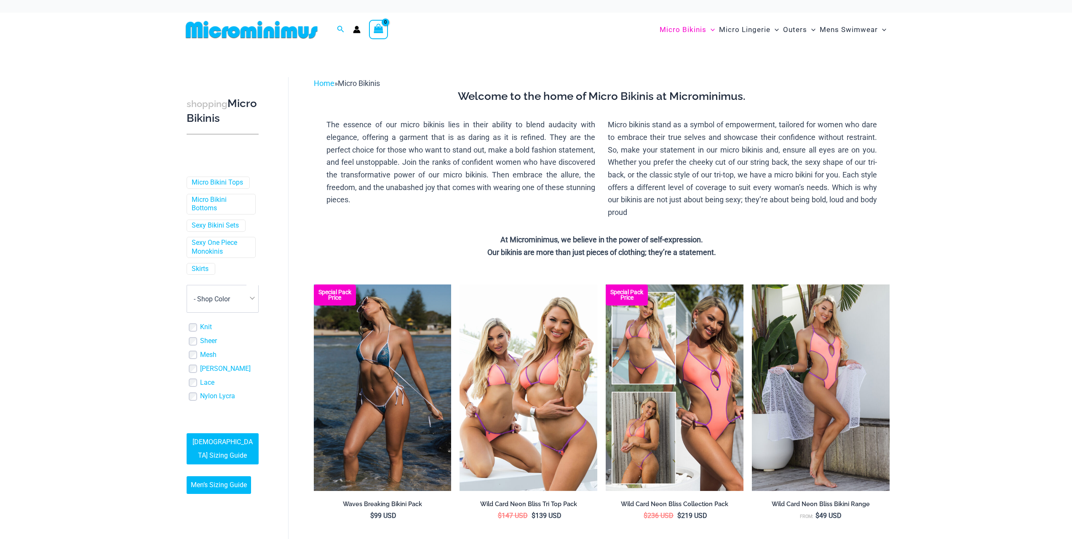 The height and width of the screenshot is (539, 1072). What do you see at coordinates (742, 168) in the screenshot?
I see `p: Micro bikinis stand as a symbol of empowerment, tailored for women who dare to embrace their true...` at bounding box center [742, 168].